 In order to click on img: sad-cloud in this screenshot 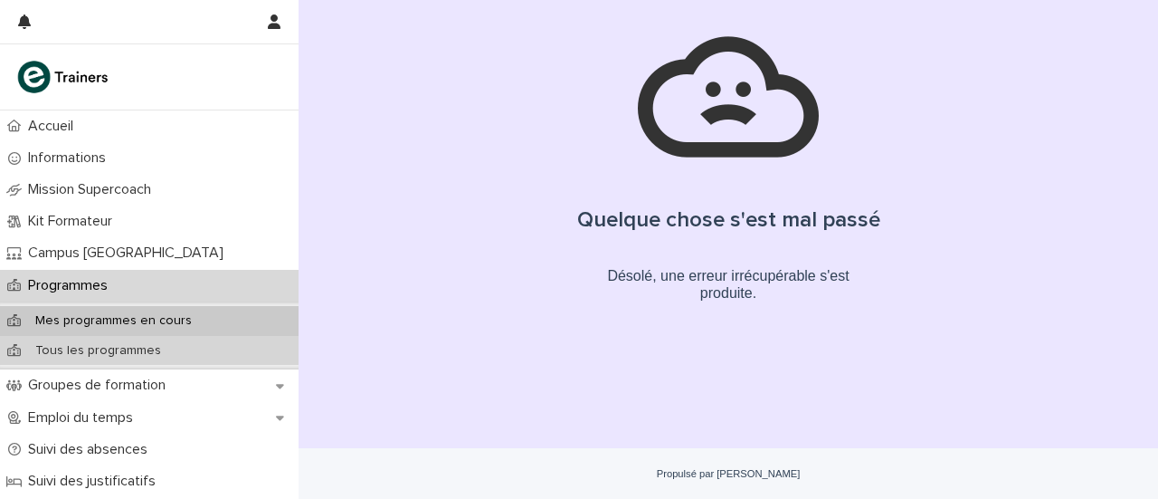, I will do `click(728, 97)`.